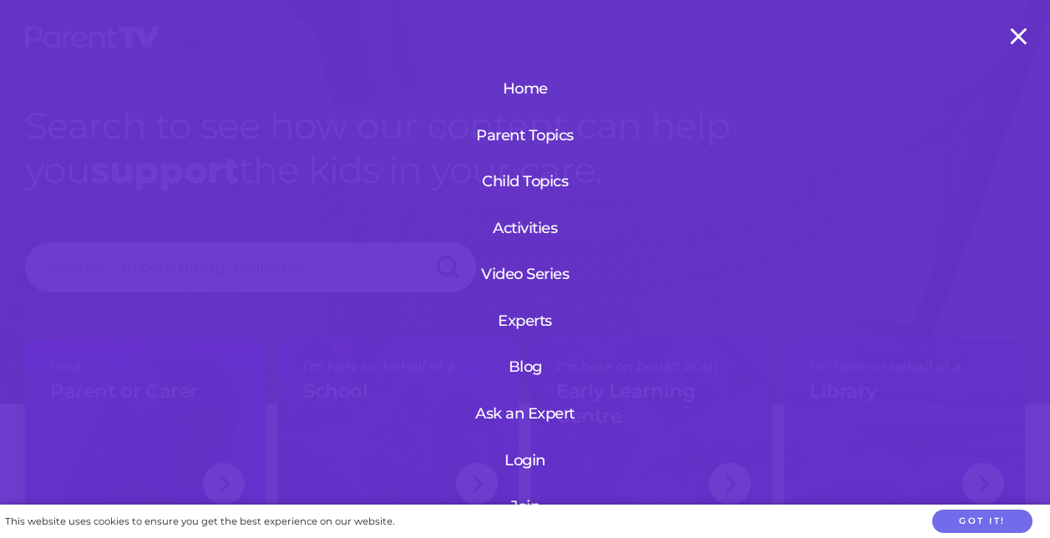  I want to click on a: Video Series, so click(525, 274).